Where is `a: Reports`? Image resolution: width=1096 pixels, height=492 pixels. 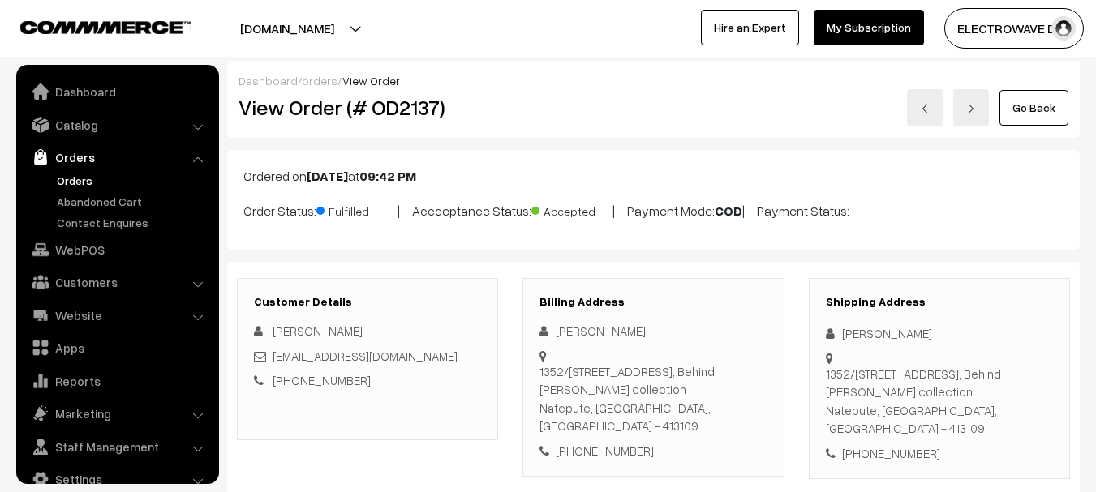
a: Reports is located at coordinates (117, 381).